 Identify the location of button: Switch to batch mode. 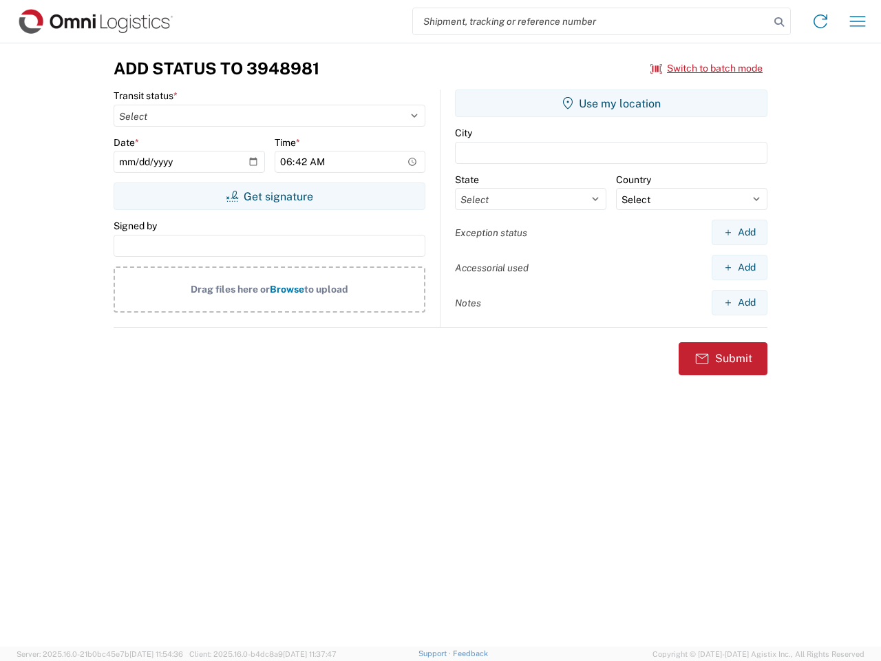
(706, 68).